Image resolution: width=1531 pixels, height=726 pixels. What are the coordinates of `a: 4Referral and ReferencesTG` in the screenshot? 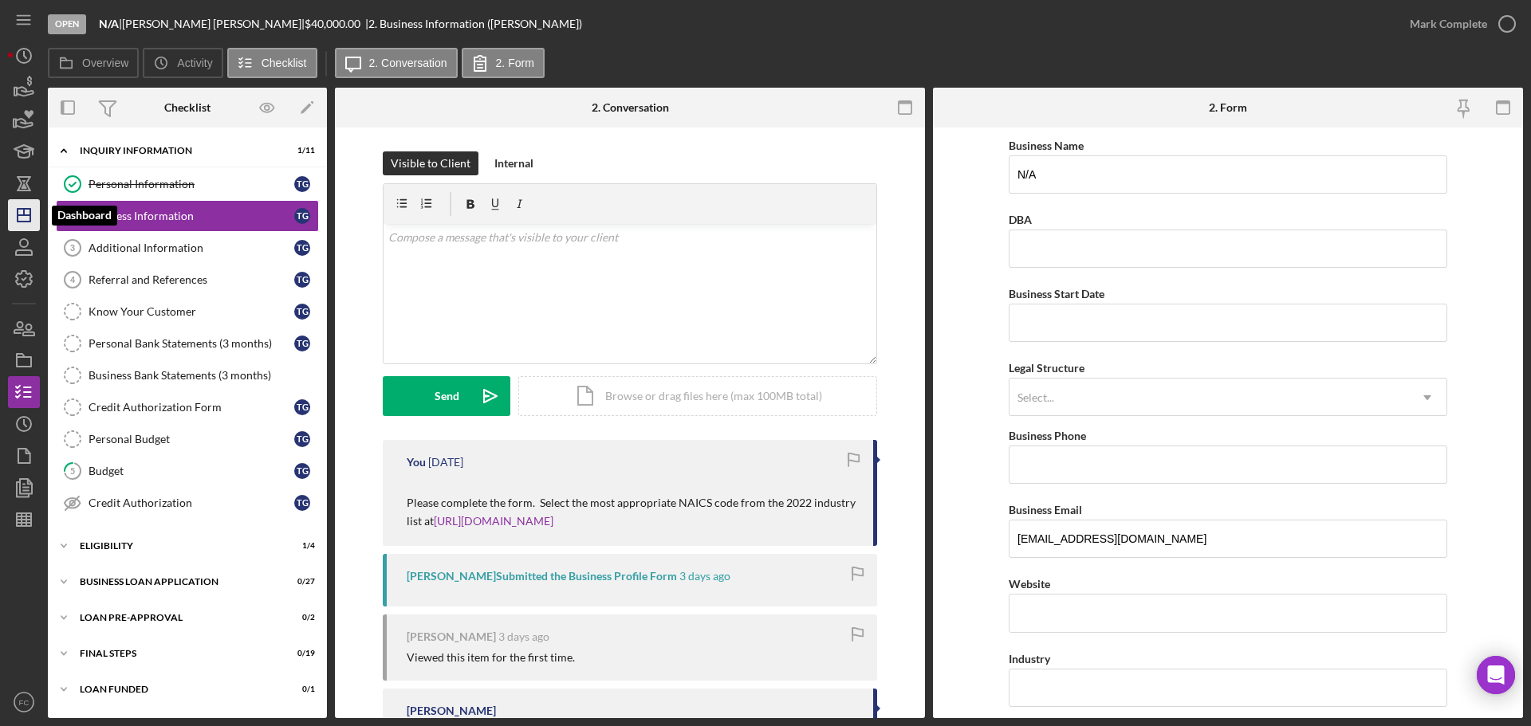 It's located at (187, 280).